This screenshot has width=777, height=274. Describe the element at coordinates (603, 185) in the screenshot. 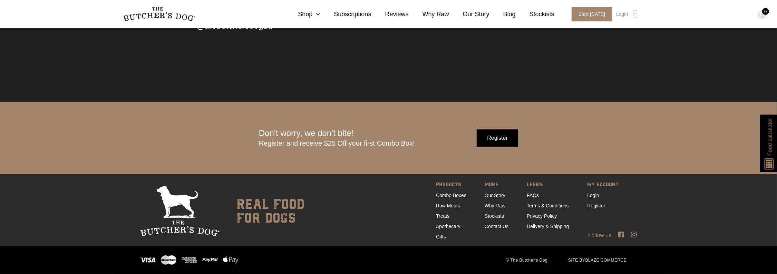

I see `span: MY ACCOUNT` at that location.